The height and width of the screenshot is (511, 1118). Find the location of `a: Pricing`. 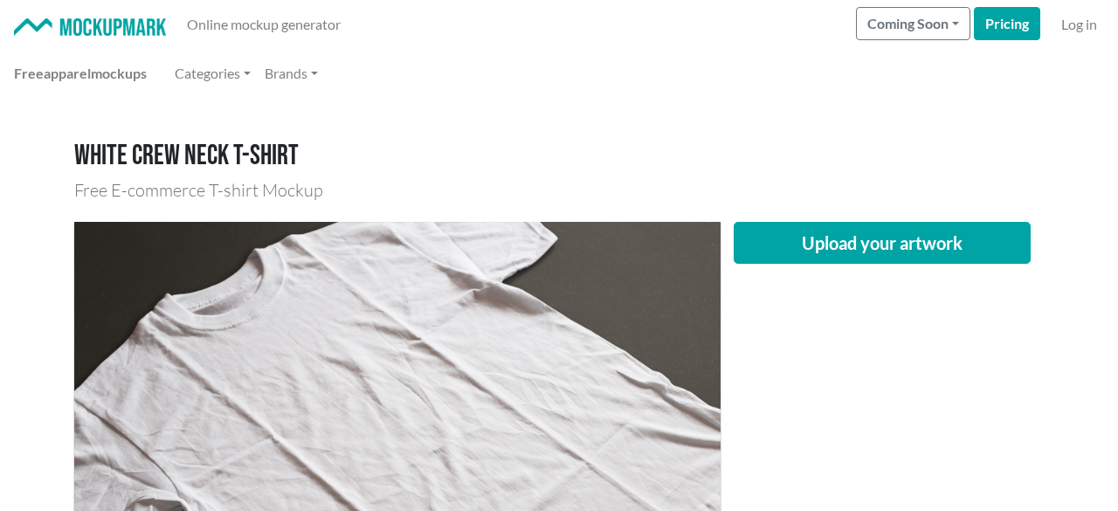

a: Pricing is located at coordinates (1007, 24).